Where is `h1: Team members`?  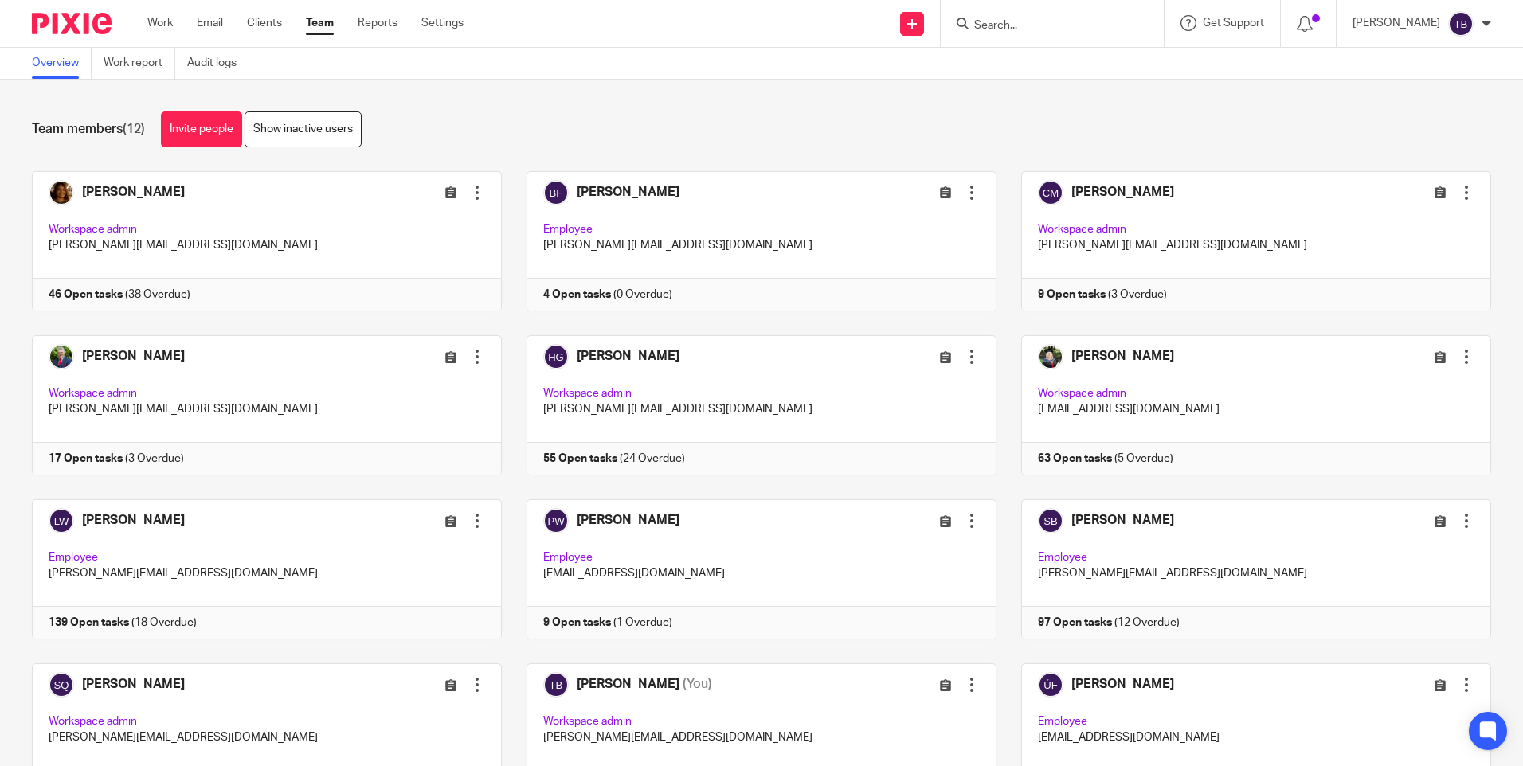
h1: Team members is located at coordinates (88, 129).